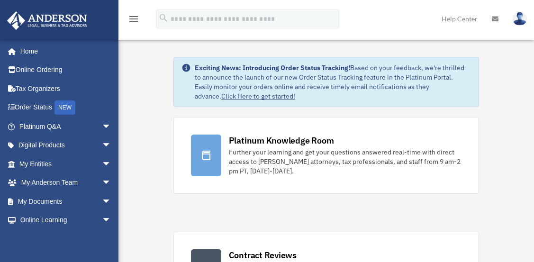  What do you see at coordinates (66, 164) in the screenshot?
I see `a: My Entitiesarrow_drop_down` at bounding box center [66, 164].